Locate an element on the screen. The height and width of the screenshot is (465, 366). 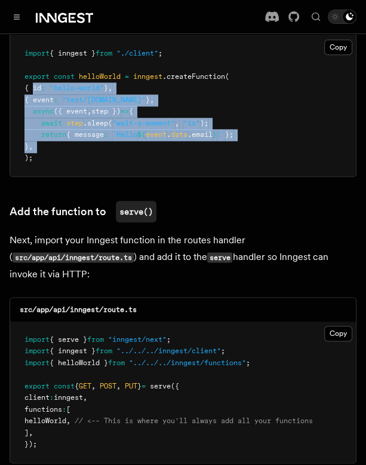
code: serve is located at coordinates (220, 257).